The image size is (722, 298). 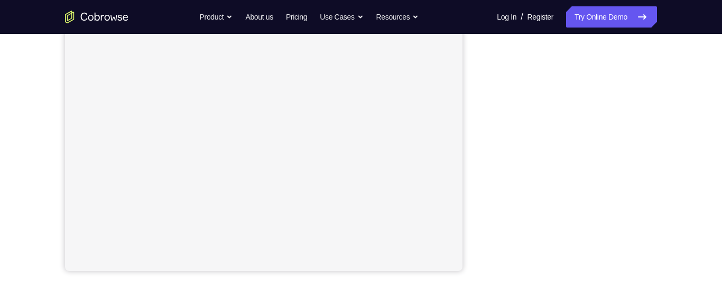 I want to click on a: Register, so click(x=540, y=17).